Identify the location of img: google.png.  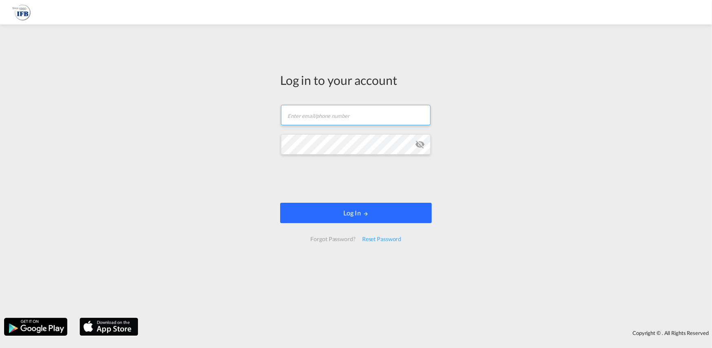
(35, 327).